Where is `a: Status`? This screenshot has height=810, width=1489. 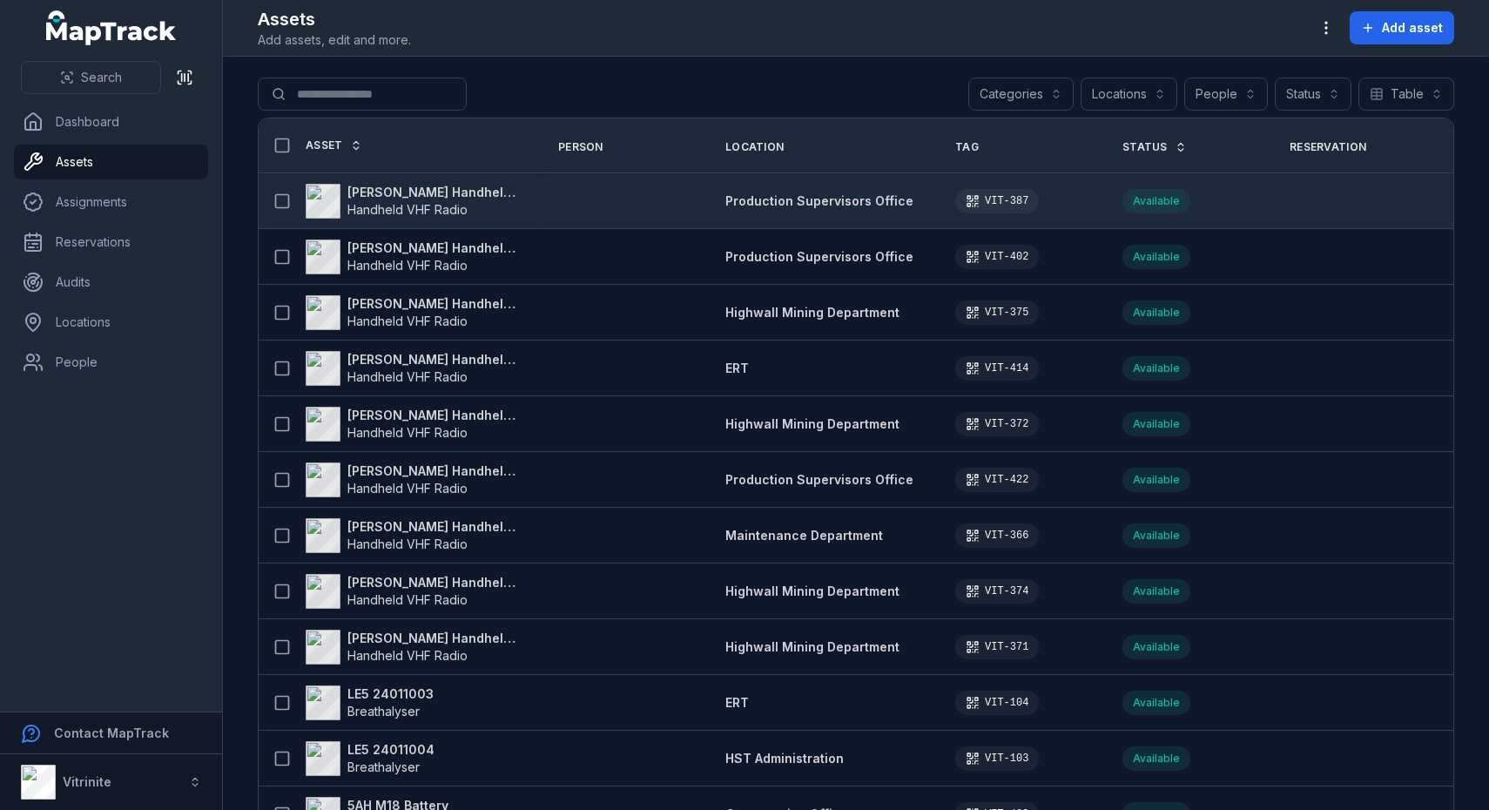
a: Status is located at coordinates (1155, 147).